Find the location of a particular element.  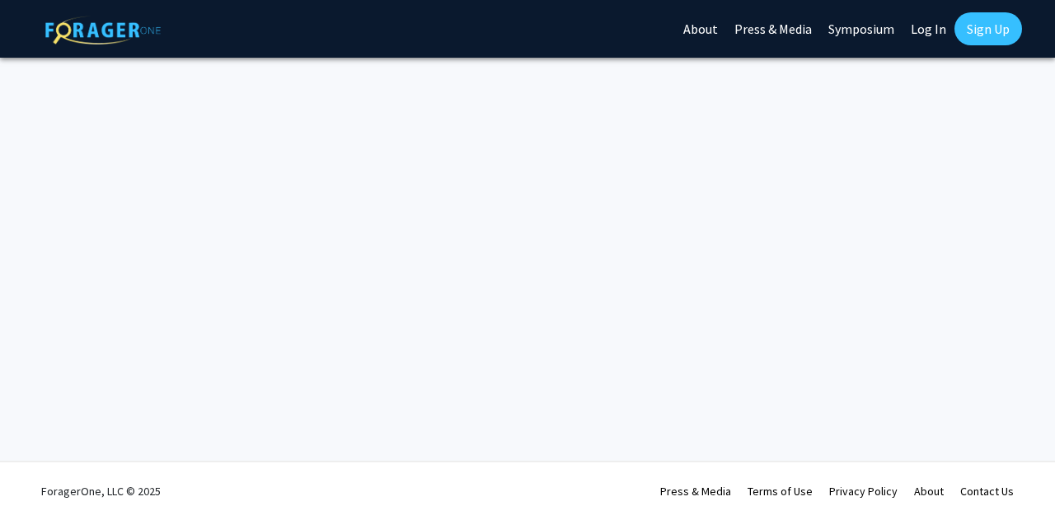

a: Privacy Policy is located at coordinates (863, 491).